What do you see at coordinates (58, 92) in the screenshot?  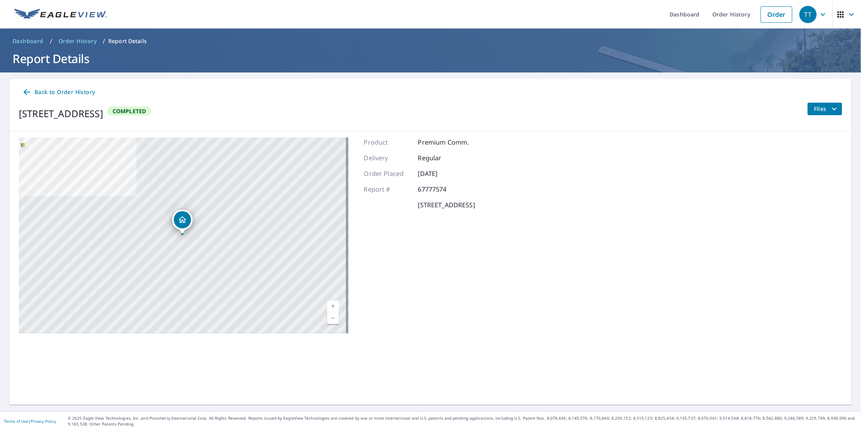 I see `span: Back to Order History` at bounding box center [58, 92].